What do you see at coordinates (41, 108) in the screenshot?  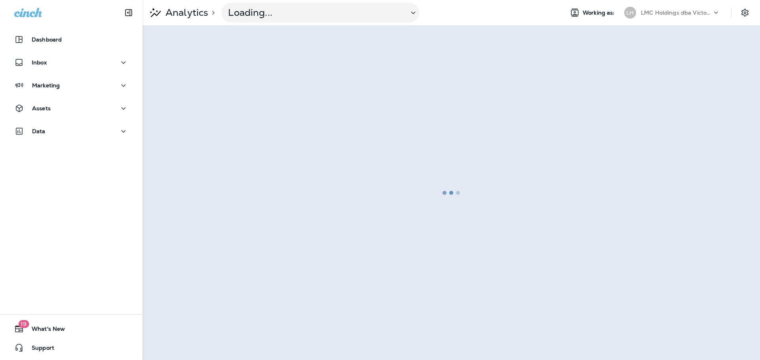 I see `p: Assets` at bounding box center [41, 108].